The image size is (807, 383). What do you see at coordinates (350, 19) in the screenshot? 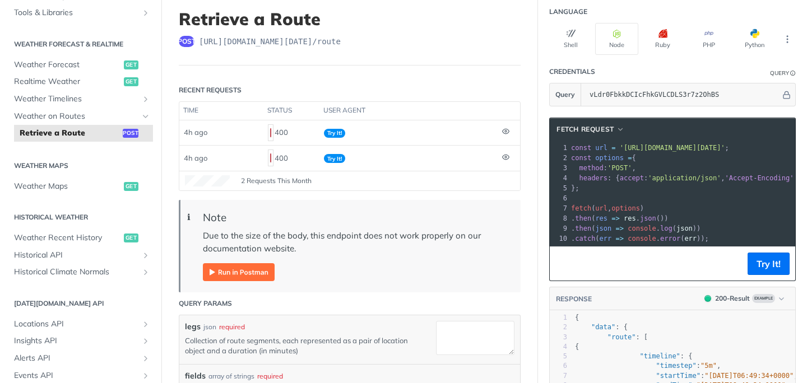
I see `h1: Retrieve a Route` at bounding box center [350, 19].